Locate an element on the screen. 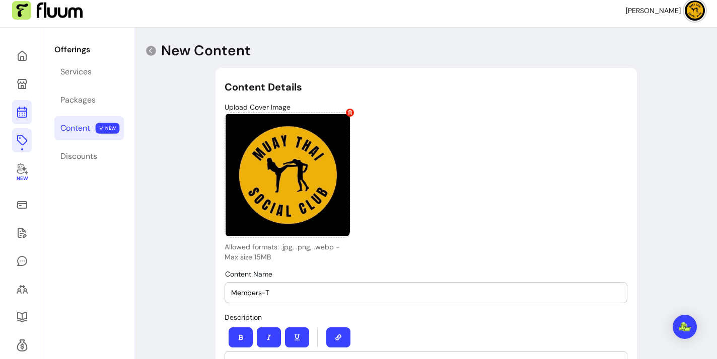 This screenshot has height=359, width=717. a: My Messages is located at coordinates (22, 261).